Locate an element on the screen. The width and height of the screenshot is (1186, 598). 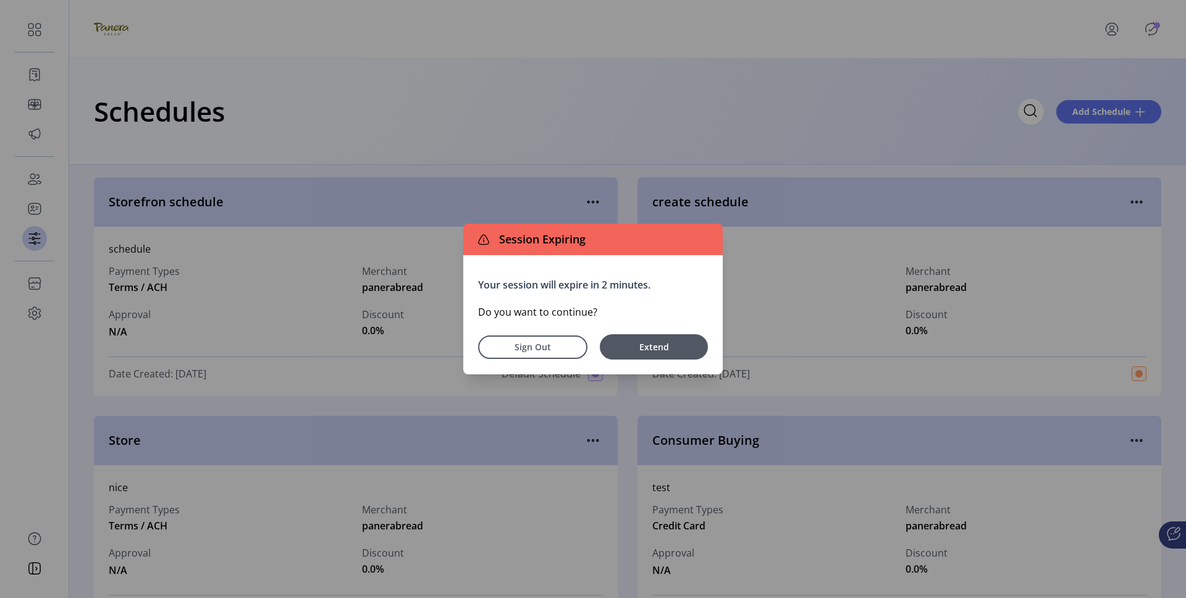
span: Extend is located at coordinates (654, 347).